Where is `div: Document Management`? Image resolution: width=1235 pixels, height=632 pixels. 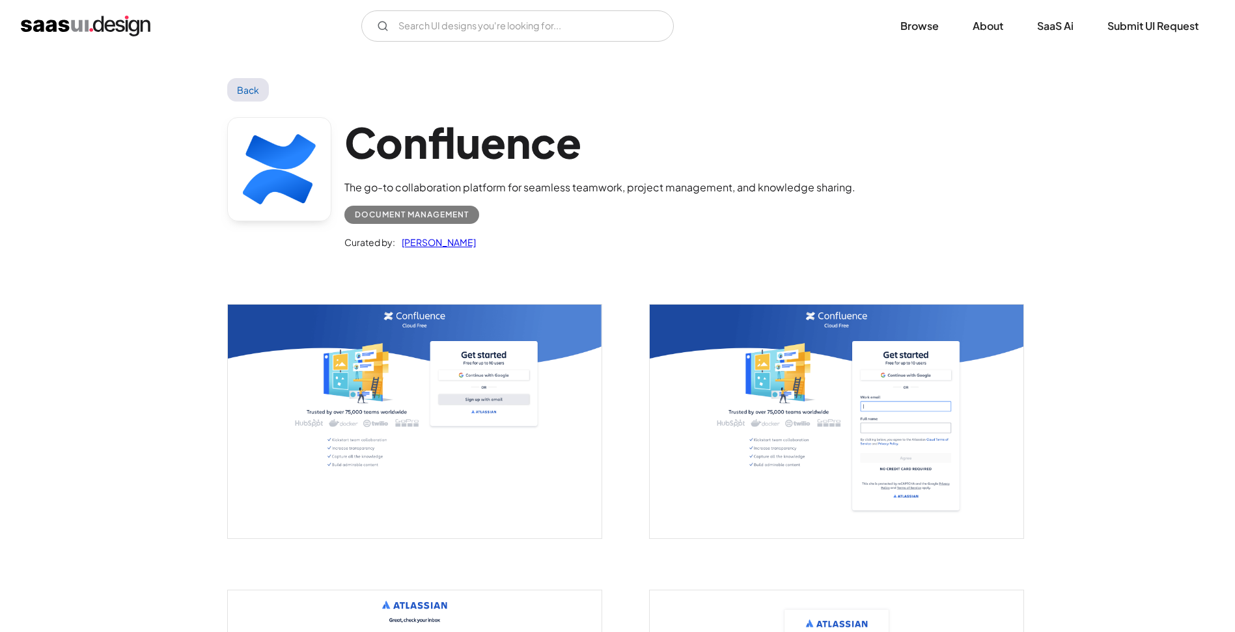 div: Document Management is located at coordinates (412, 215).